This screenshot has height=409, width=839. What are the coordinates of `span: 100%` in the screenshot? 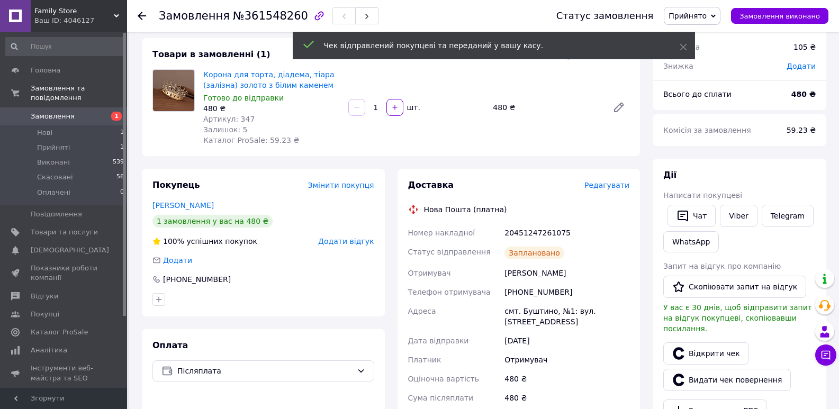 It's located at (174, 241).